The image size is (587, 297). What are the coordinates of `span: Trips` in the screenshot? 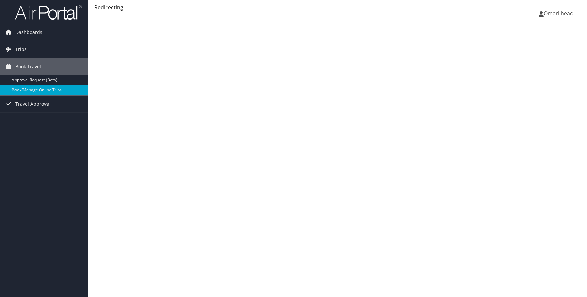 It's located at (21, 50).